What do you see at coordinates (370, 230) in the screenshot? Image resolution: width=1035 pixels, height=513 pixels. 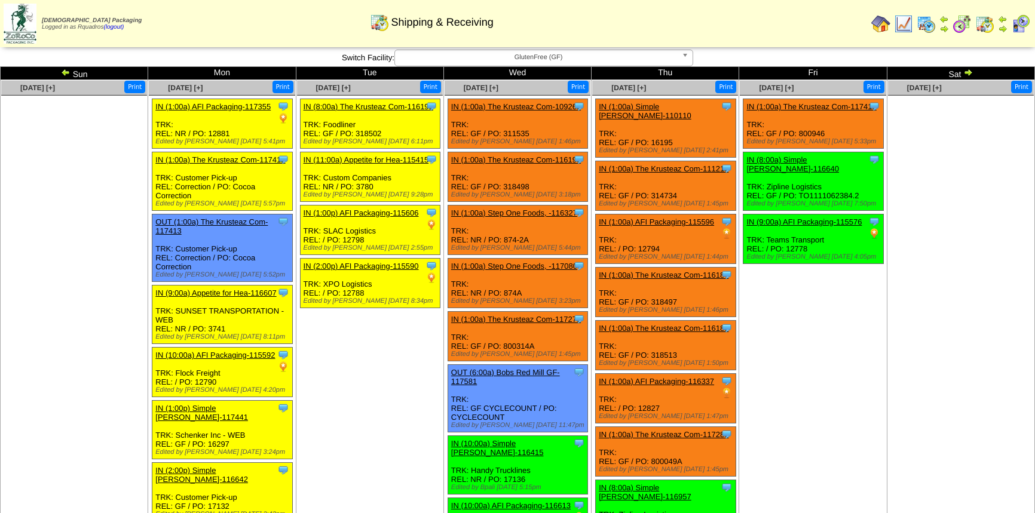 I see `div: TRK: SLAC Logistics REL: / PO: 12798` at bounding box center [370, 230].